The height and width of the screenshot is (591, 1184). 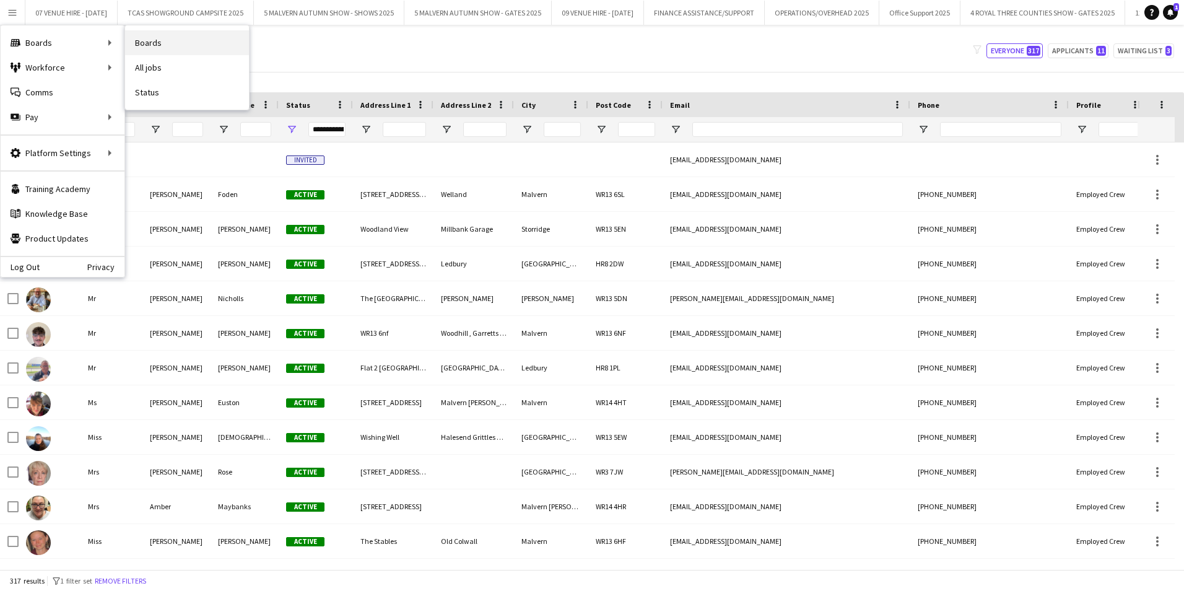 I want to click on div: WR13 5EN, so click(x=625, y=228).